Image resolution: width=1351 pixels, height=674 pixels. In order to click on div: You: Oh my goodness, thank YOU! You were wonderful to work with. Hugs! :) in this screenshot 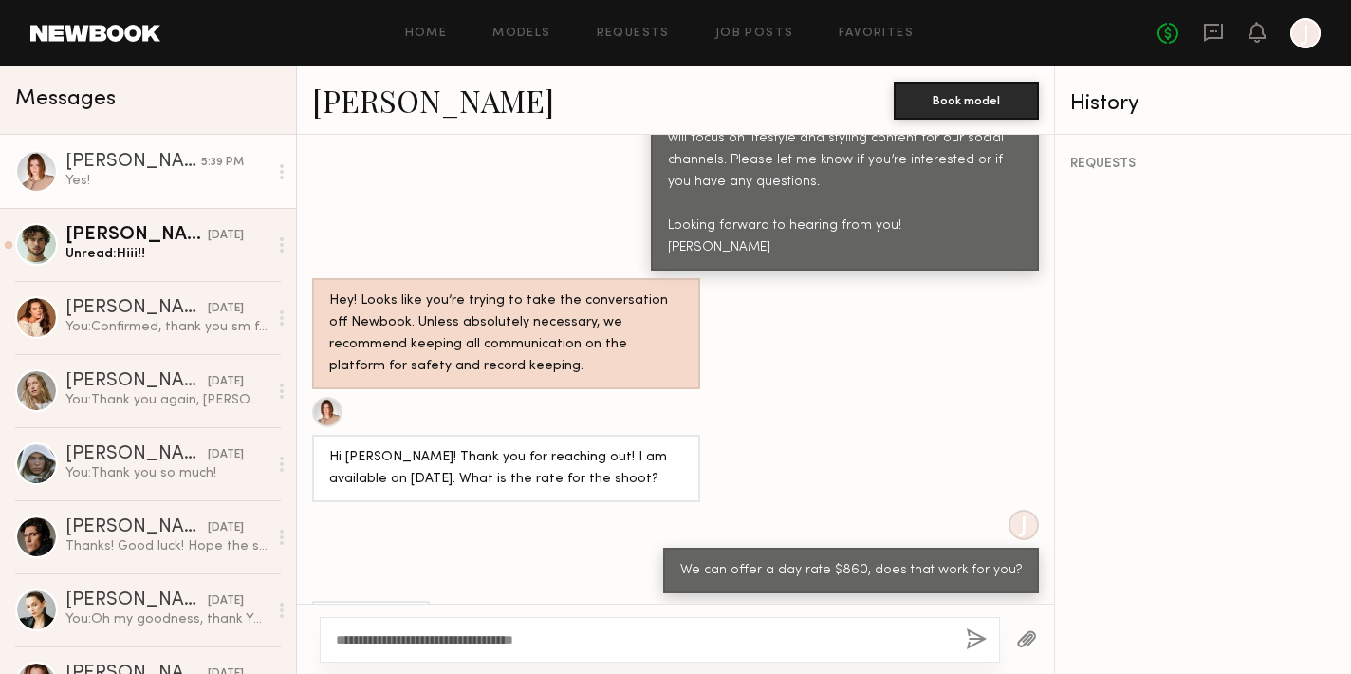, I will do `click(166, 619)`.